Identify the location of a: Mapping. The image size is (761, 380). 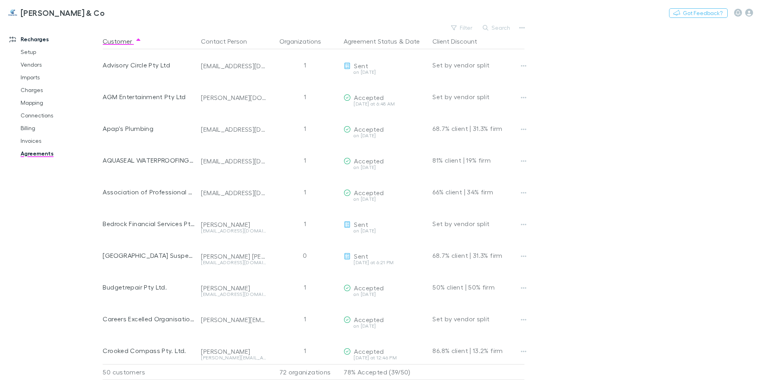
(60, 103).